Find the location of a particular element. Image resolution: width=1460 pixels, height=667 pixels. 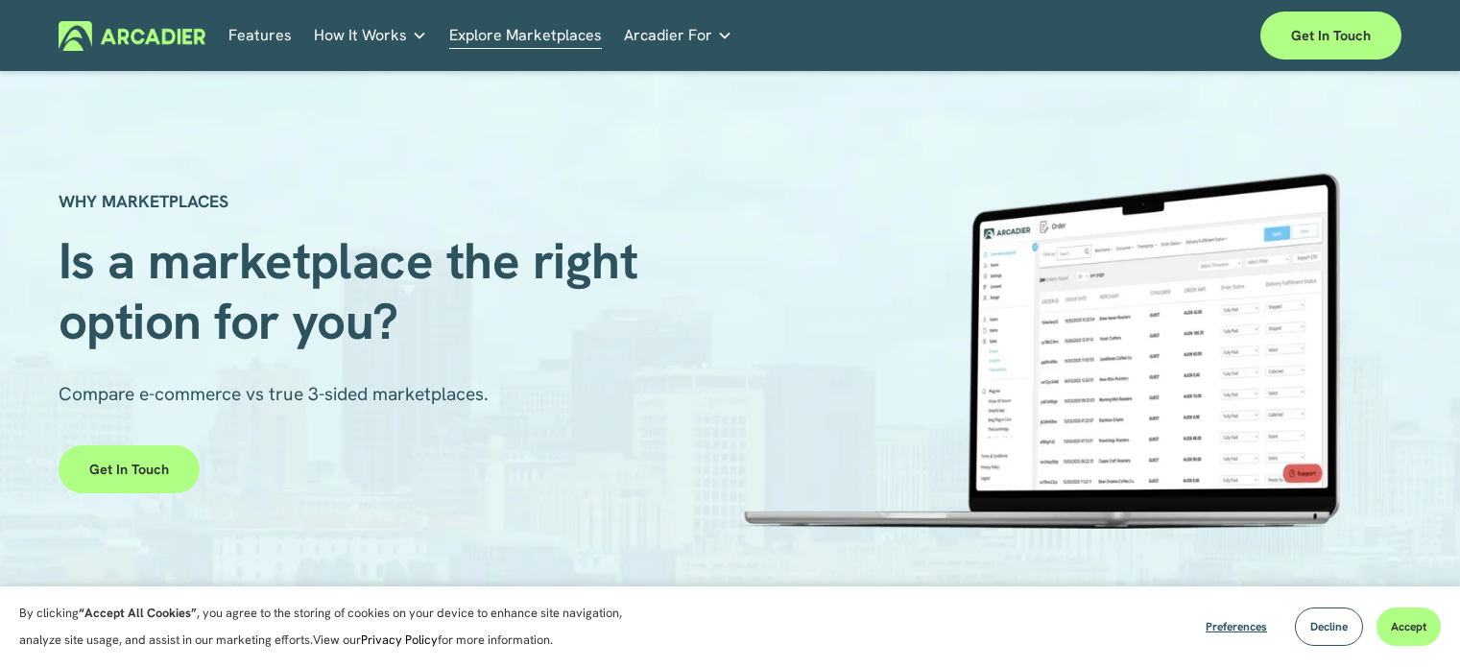

span: Decline is located at coordinates (1329, 627).